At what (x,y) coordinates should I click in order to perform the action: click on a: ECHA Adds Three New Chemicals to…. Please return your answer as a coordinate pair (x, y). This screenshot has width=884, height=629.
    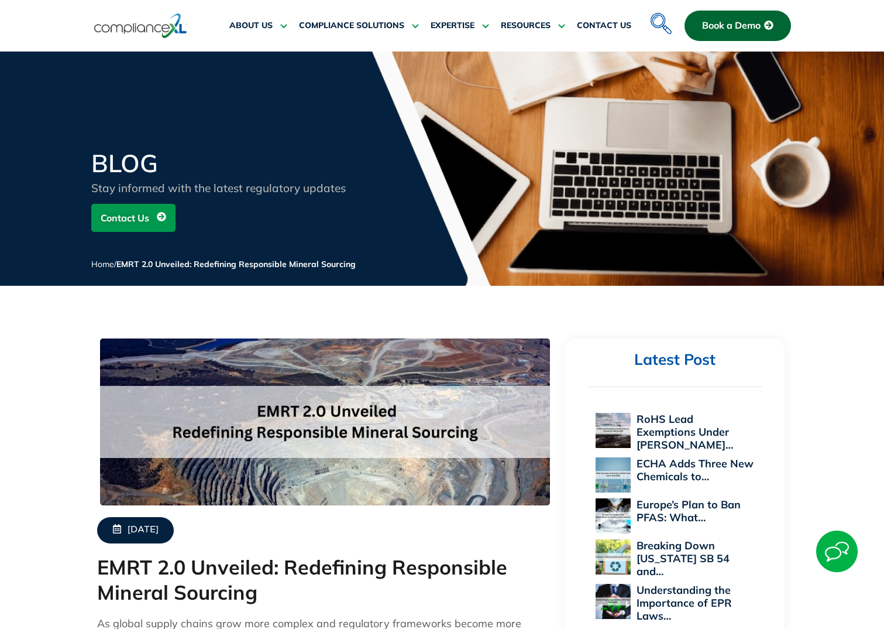
    Looking at the image, I should click on (695, 469).